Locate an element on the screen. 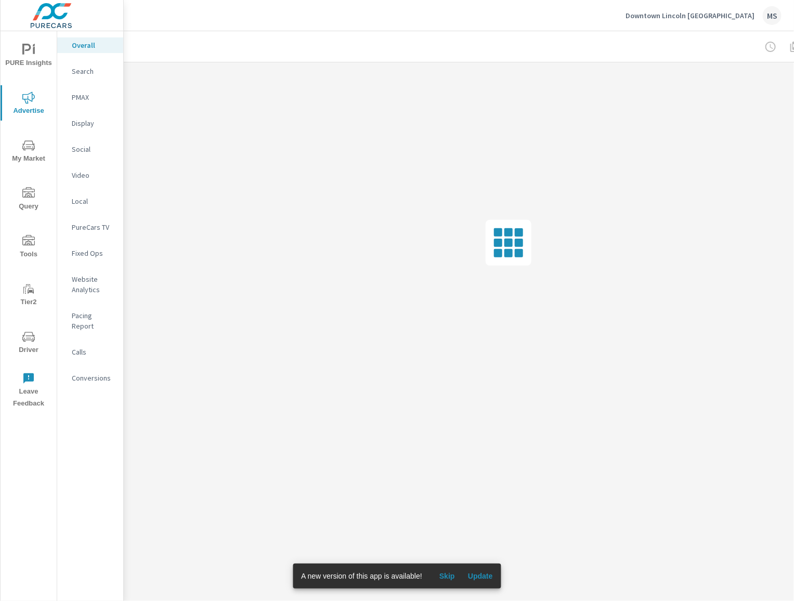 This screenshot has height=601, width=794. div: Video is located at coordinates (90, 175).